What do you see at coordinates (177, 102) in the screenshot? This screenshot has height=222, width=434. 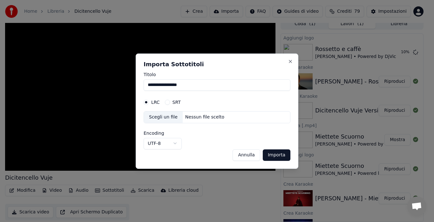 I see `label: SRT` at bounding box center [177, 102].